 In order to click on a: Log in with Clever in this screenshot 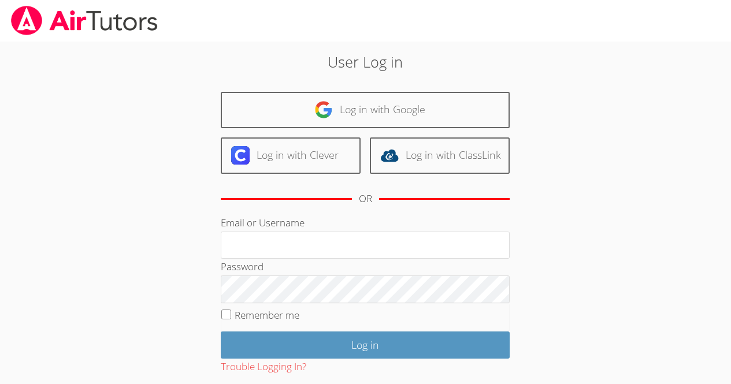, I will do `click(291, 155)`.